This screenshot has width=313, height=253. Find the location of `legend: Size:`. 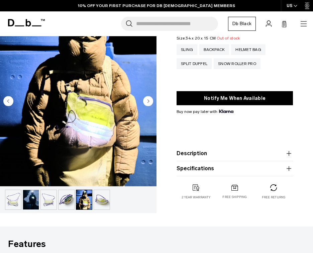

legend: Size: is located at coordinates (208, 38).